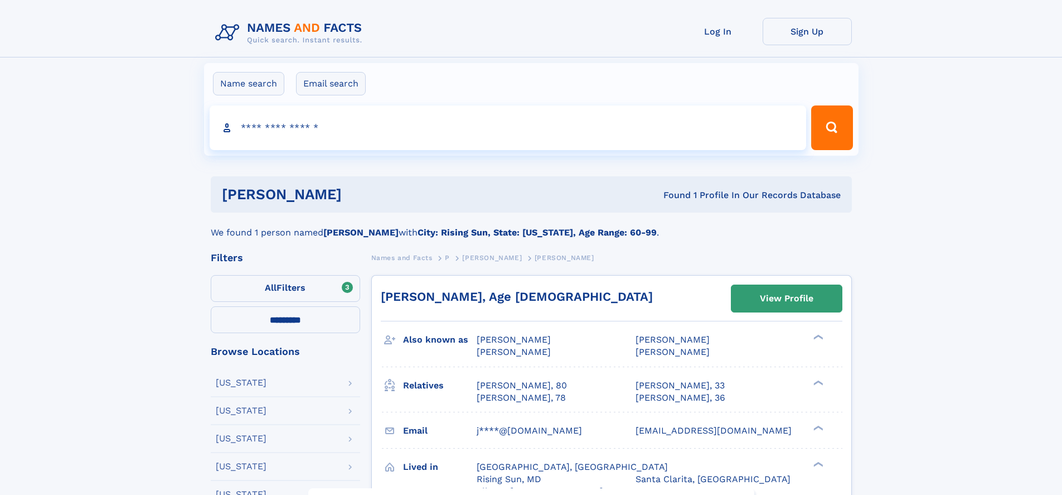 This screenshot has width=1062, height=495. I want to click on h3: Email, so click(440, 430).